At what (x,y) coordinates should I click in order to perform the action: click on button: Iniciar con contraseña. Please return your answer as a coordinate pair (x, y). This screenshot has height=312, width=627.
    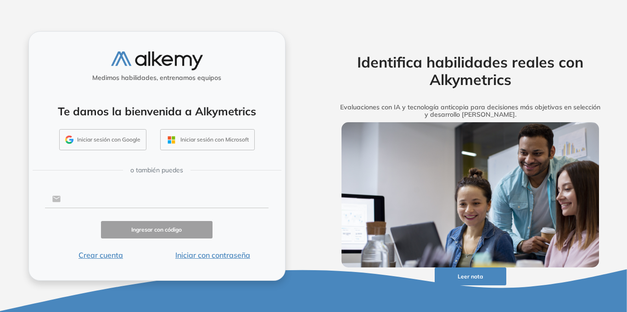
    Looking at the image, I should click on (213, 255).